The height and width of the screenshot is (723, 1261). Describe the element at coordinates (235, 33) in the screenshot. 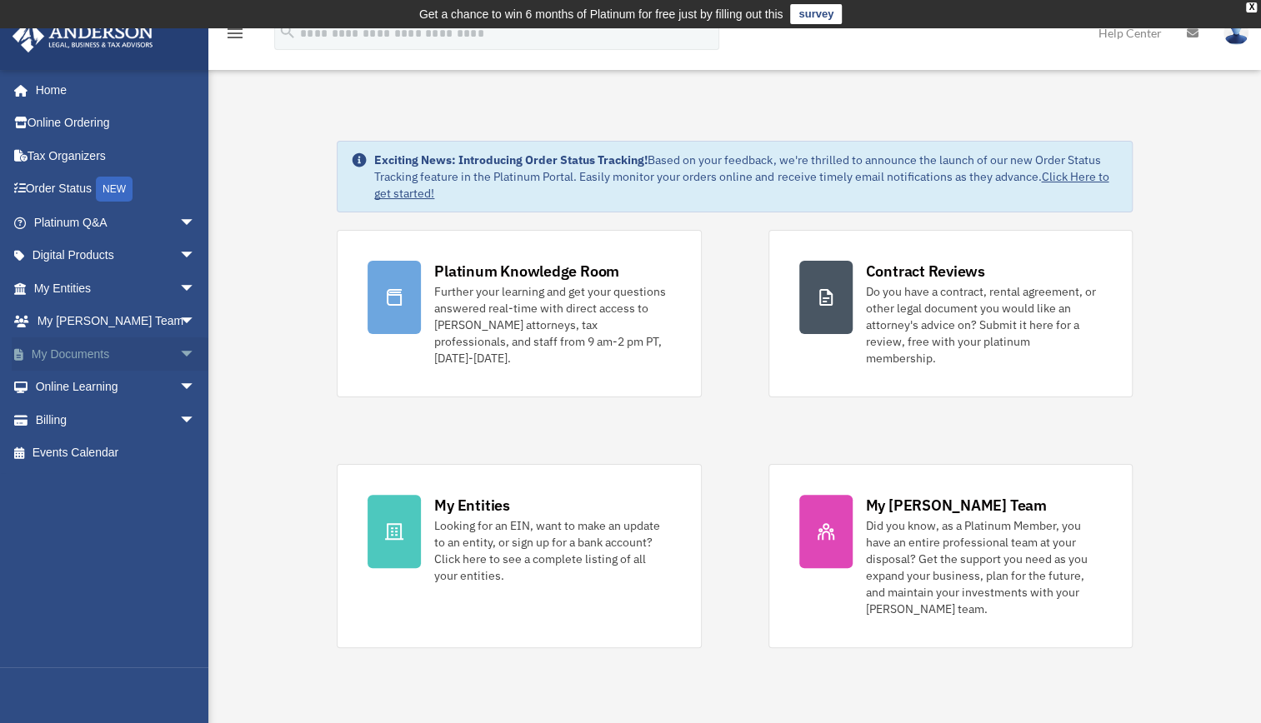

I see `i: menu` at that location.